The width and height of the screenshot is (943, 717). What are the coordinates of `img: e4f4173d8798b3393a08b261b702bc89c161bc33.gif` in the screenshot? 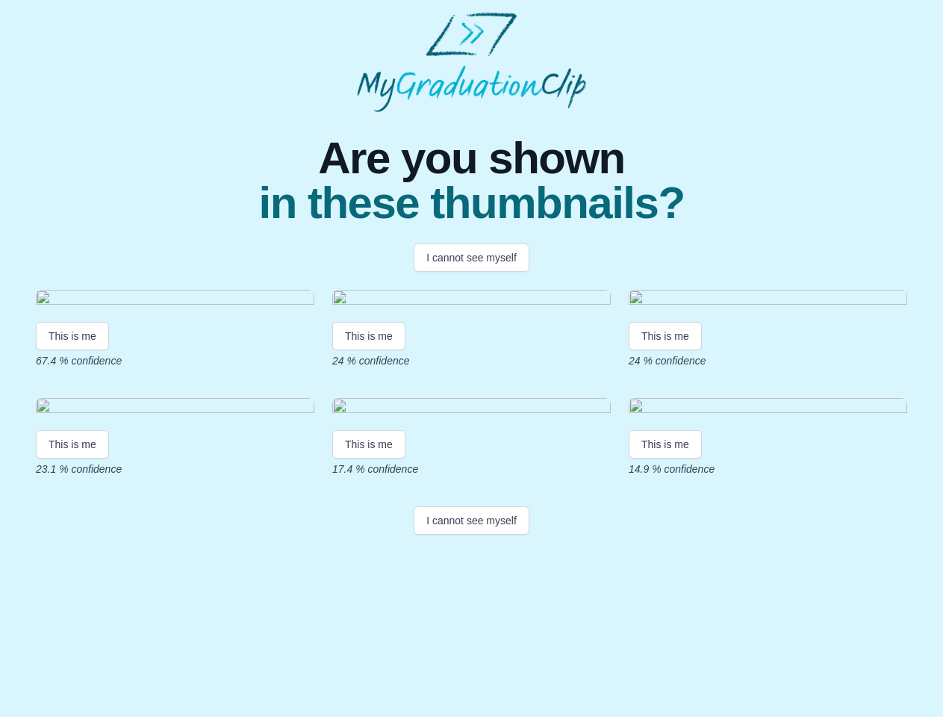 It's located at (175, 299).